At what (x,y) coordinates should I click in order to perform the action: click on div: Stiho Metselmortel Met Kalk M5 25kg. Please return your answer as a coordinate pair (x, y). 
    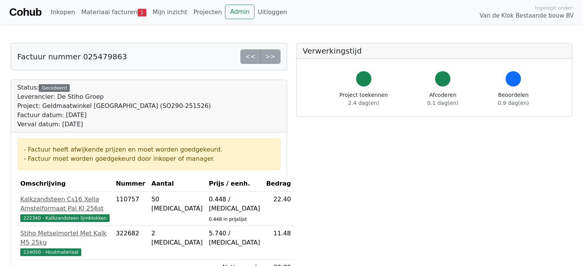
    Looking at the image, I should click on (65, 238).